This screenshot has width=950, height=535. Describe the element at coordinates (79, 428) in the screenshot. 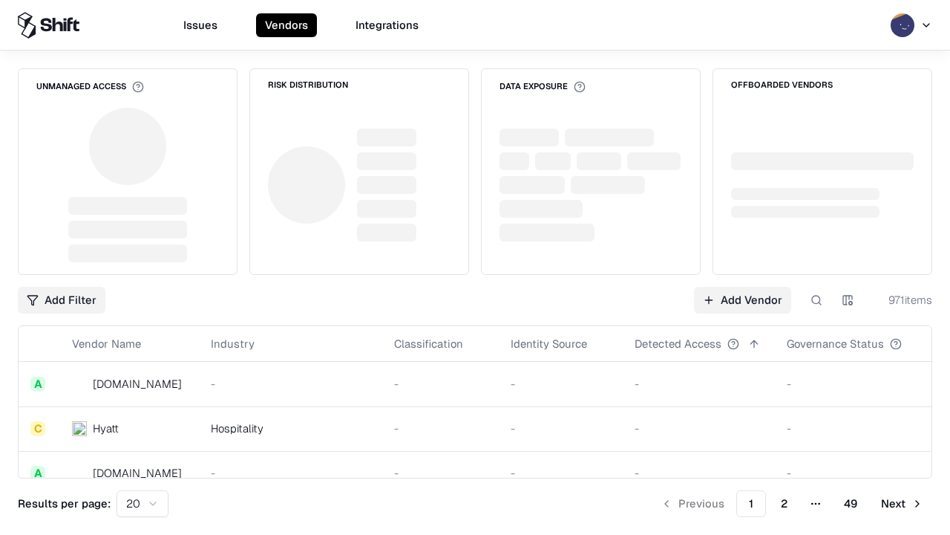

I see `img: Hyatt` at that location.